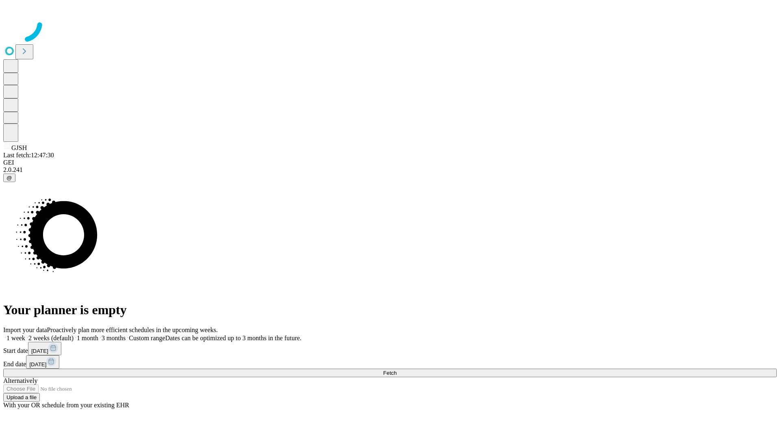  I want to click on div: End date, so click(390, 362).